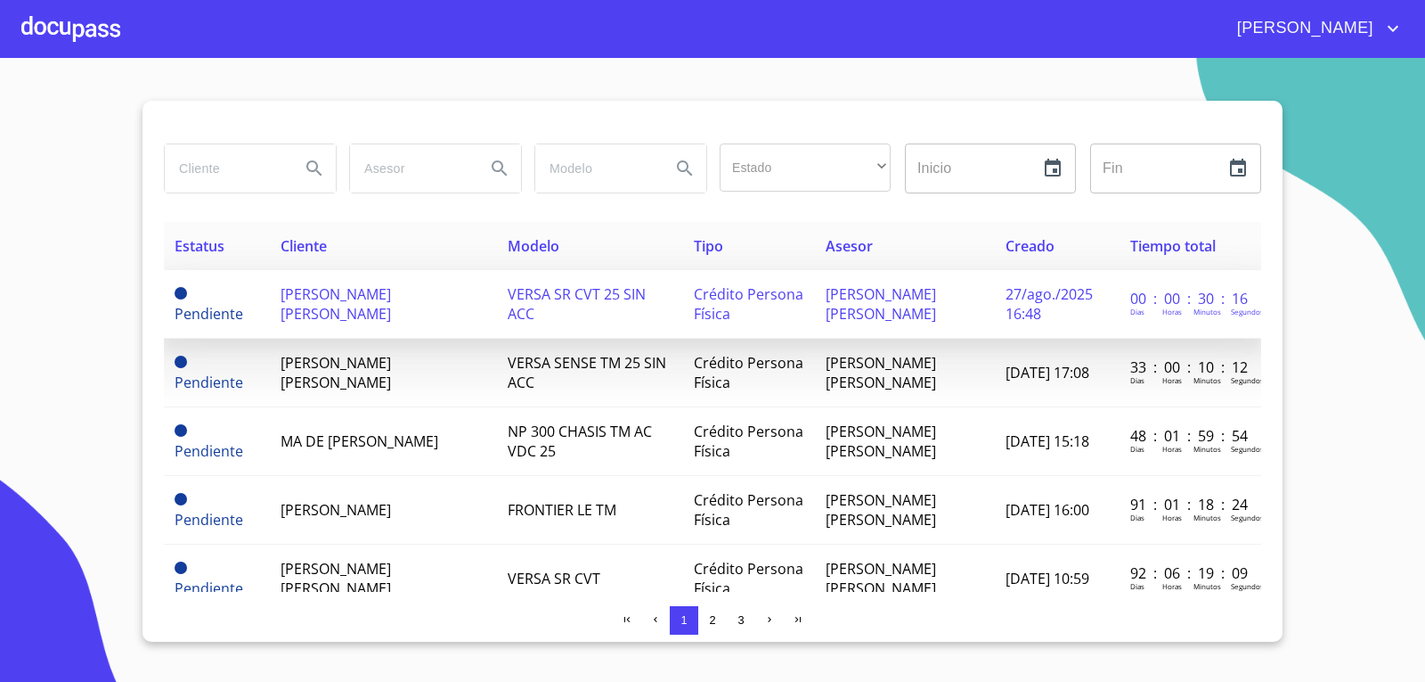 This screenshot has width=1425, height=682. I want to click on span: 27/ago./2025 16:48, so click(1049, 304).